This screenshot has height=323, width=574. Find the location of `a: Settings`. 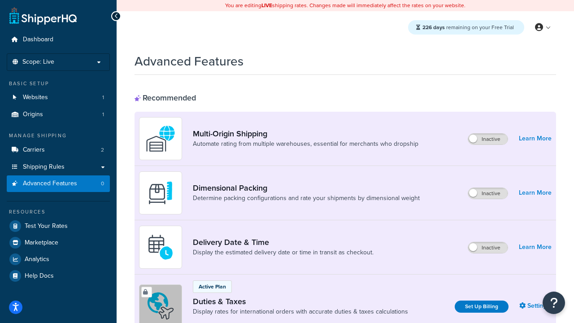

a: Settings is located at coordinates (535, 306).